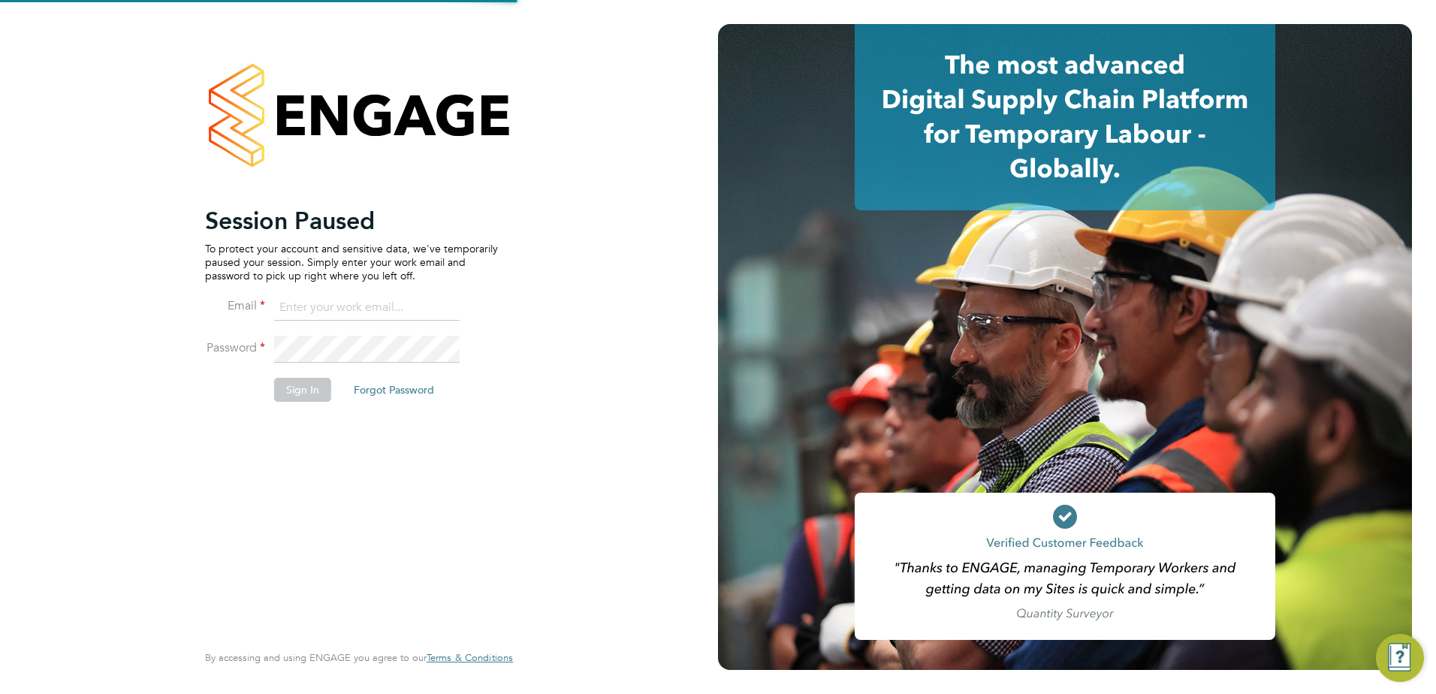 The image size is (1436, 694). Describe the element at coordinates (367, 308) in the screenshot. I see `input: Enter your work email...` at that location.